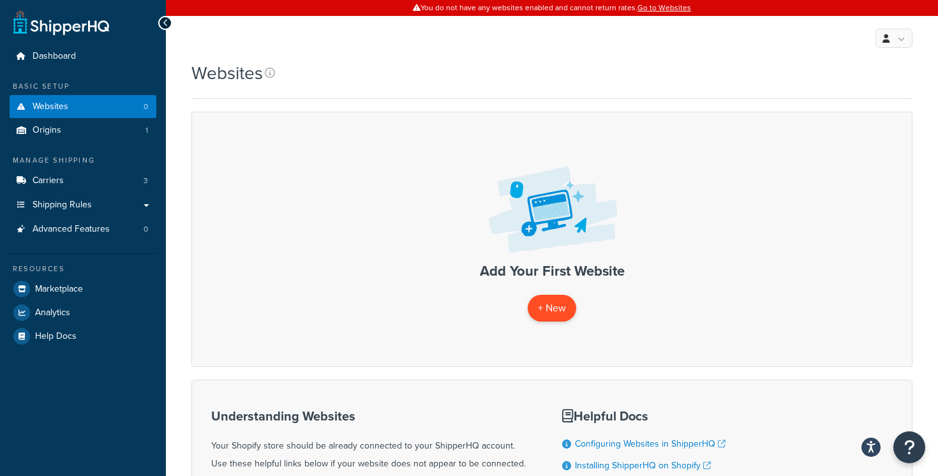  What do you see at coordinates (83, 107) in the screenshot?
I see `a: Websites 0` at bounding box center [83, 107].